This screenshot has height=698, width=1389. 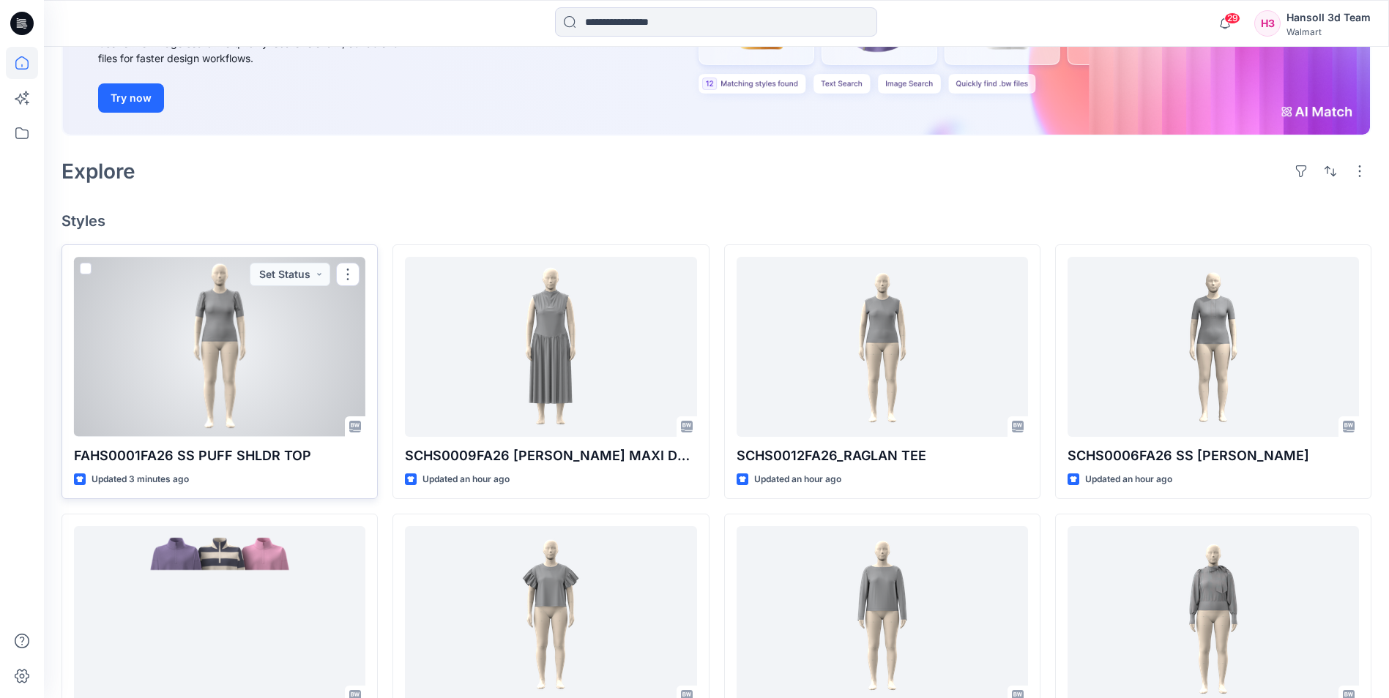 I want to click on h2: Explore, so click(x=98, y=171).